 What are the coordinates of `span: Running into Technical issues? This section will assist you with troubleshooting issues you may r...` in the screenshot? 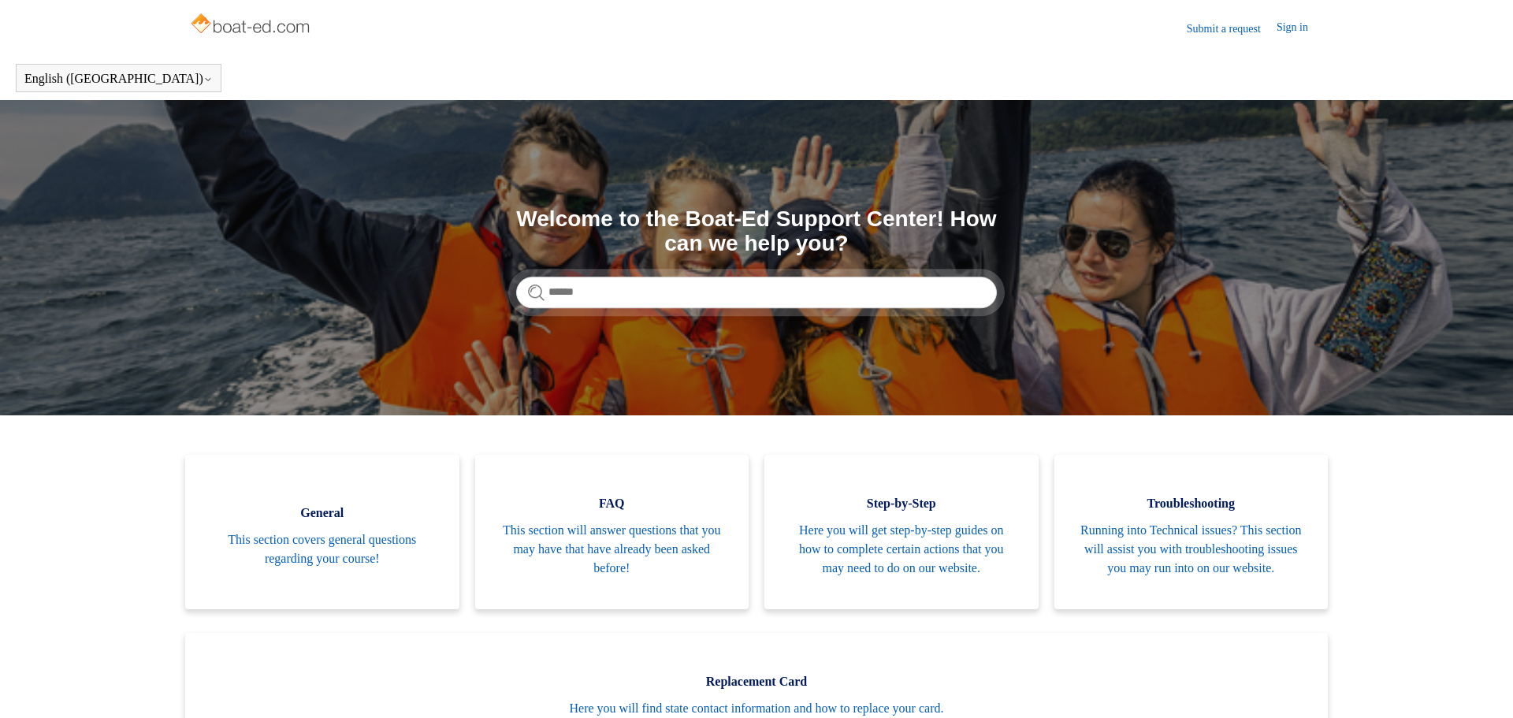 It's located at (1191, 549).